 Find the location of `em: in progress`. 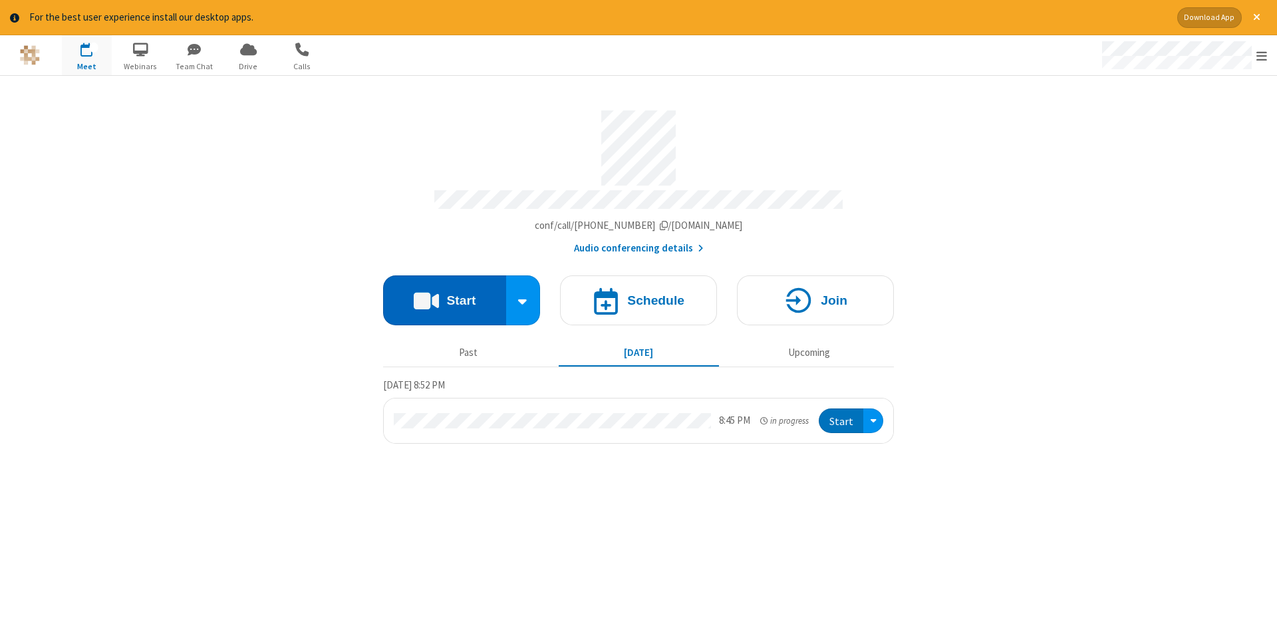

em: in progress is located at coordinates (784, 420).